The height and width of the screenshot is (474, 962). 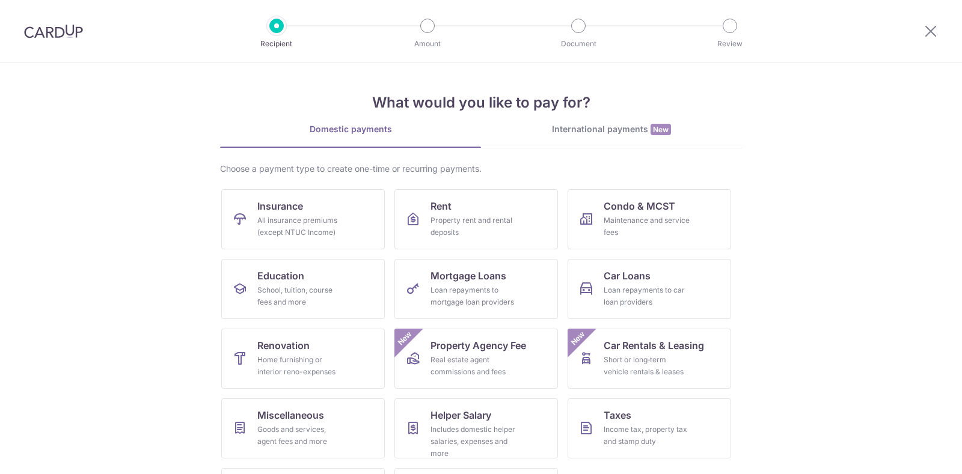 What do you see at coordinates (280, 206) in the screenshot?
I see `span: Insurance` at bounding box center [280, 206].